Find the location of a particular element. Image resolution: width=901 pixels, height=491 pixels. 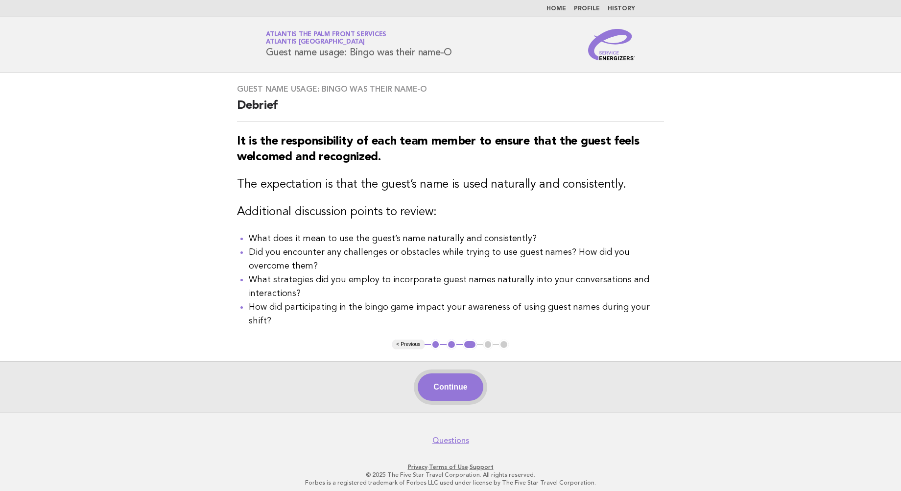

li: Did you encounter any challenges or obstacles while trying to use guest names? How did you overco... is located at coordinates (456, 259).